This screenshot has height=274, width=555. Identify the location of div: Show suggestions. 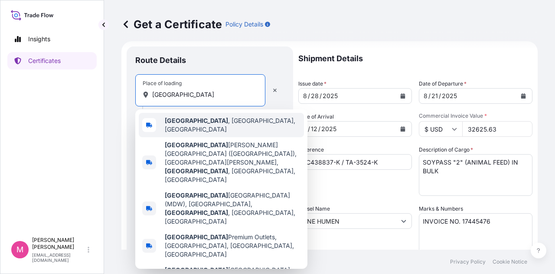
(221, 189).